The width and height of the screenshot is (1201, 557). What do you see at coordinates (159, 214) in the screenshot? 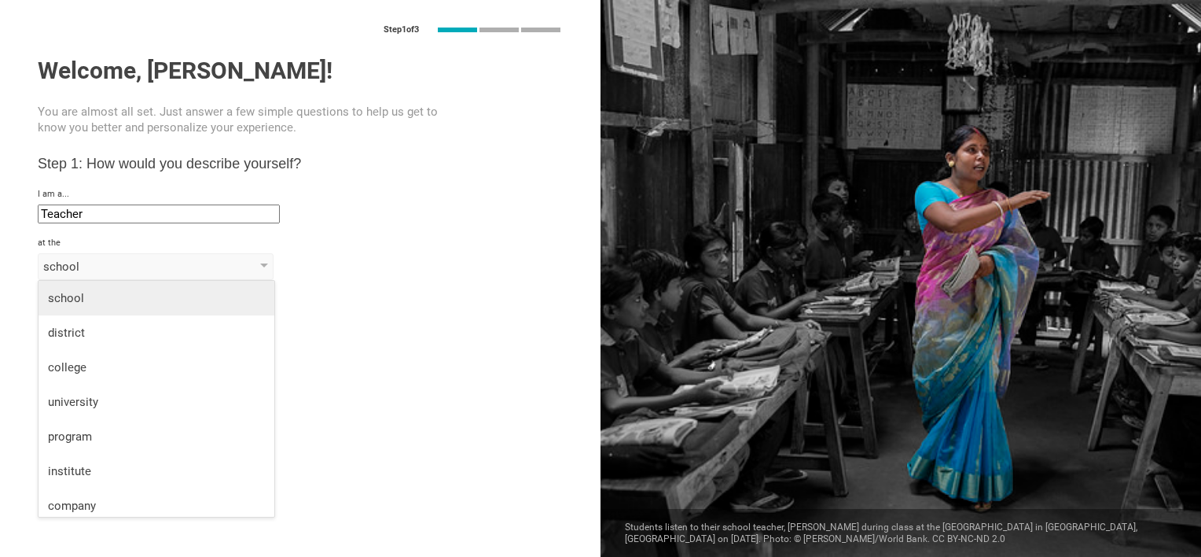
I see `input: role that defines you` at bounding box center [159, 214].